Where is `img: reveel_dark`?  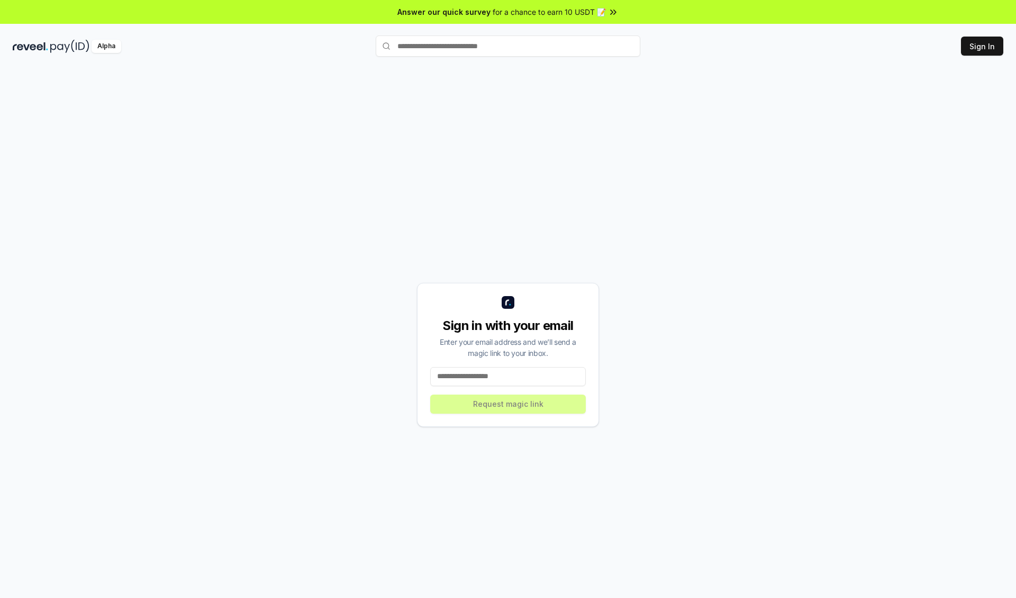
img: reveel_dark is located at coordinates (30, 46).